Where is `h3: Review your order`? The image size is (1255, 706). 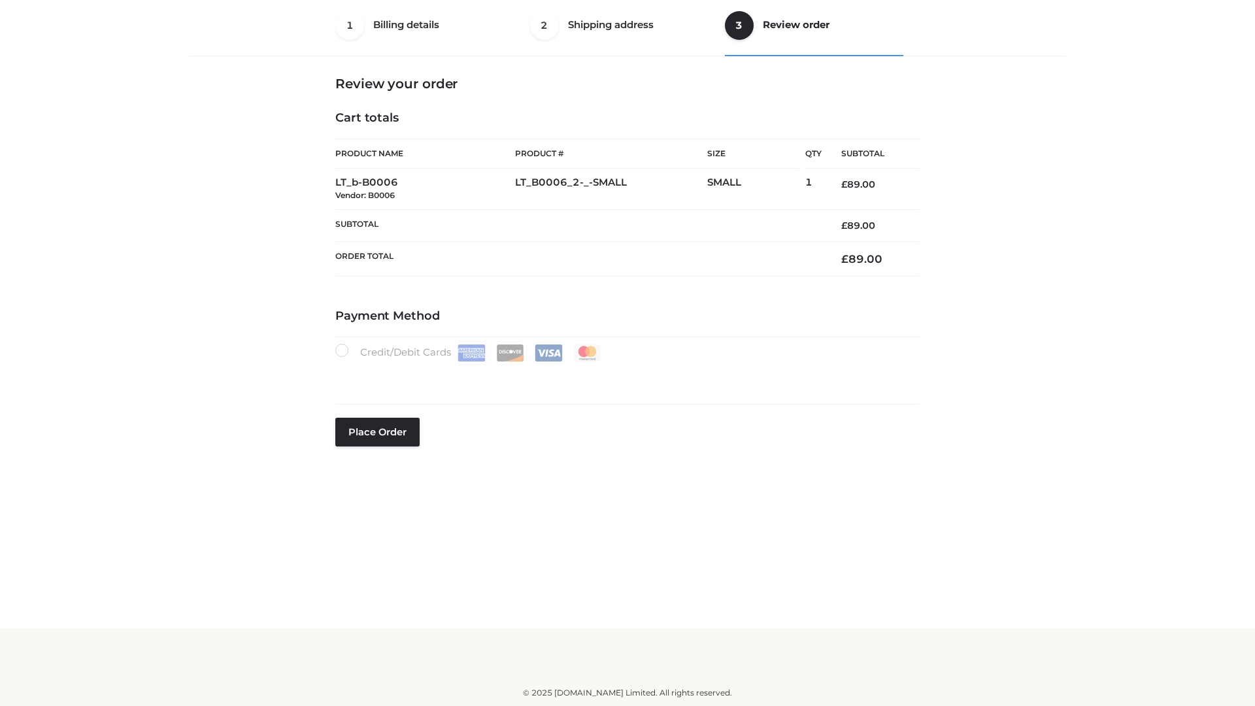 h3: Review your order is located at coordinates (627, 84).